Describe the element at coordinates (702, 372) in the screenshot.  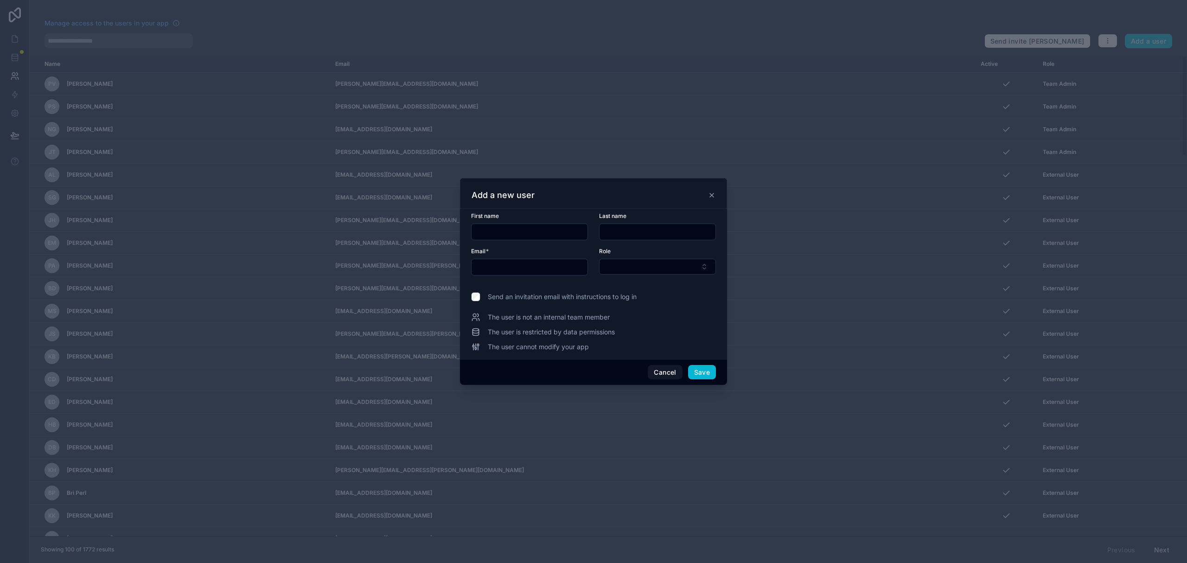
I see `button: Save` at that location.